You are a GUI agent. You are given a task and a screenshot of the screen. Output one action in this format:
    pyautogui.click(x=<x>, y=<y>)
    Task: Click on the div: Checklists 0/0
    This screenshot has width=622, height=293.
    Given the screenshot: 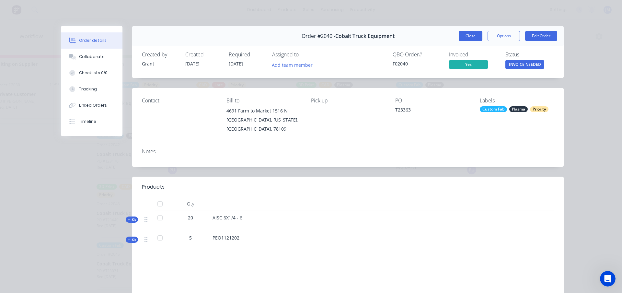 What is the action you would take?
    pyautogui.click(x=93, y=73)
    